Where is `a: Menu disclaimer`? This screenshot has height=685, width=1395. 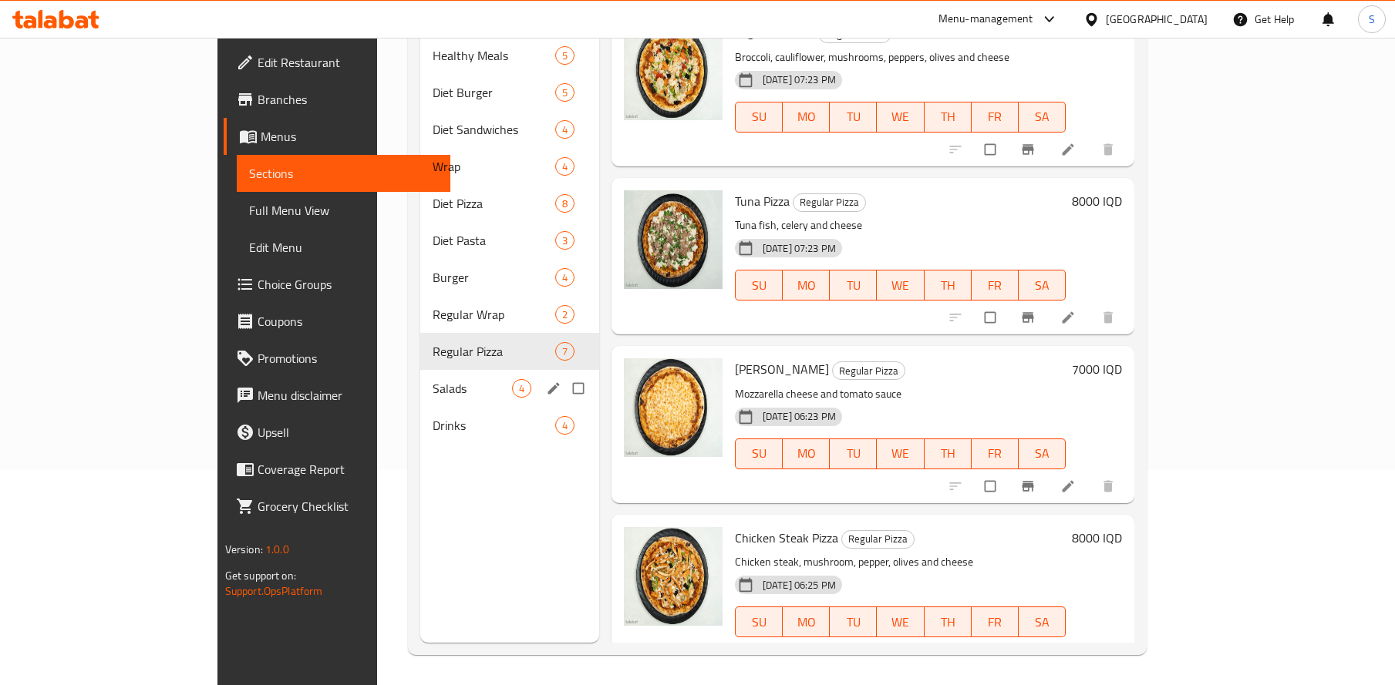 a: Menu disclaimer is located at coordinates (337, 395).